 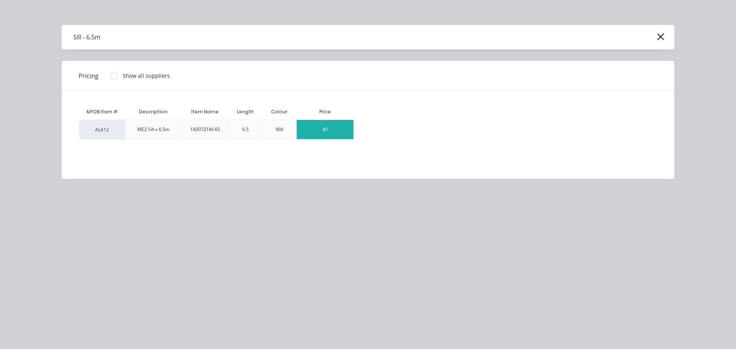 What do you see at coordinates (153, 112) in the screenshot?
I see `div: Description` at bounding box center [153, 112].